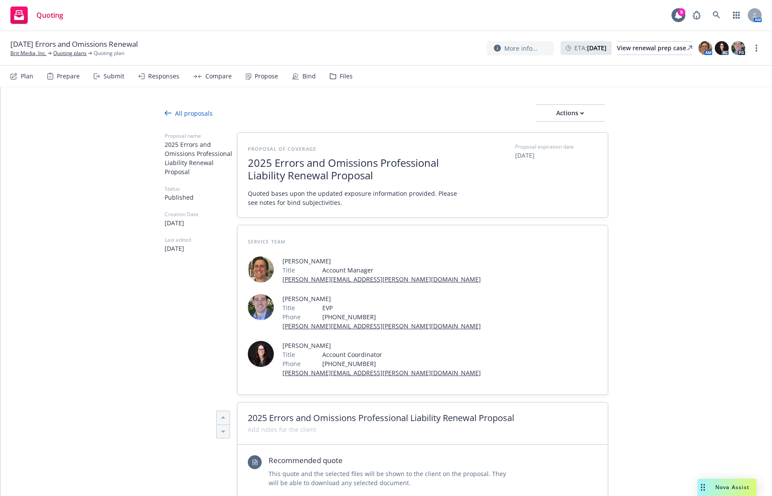 The width and height of the screenshot is (772, 496). I want to click on span: Account Manager, so click(402, 270).